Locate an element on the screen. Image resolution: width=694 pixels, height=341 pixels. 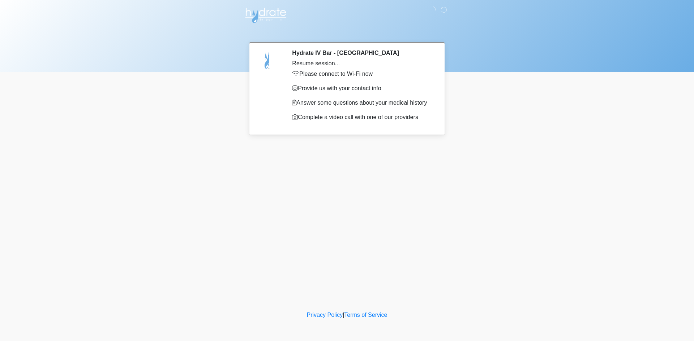
p: Answer some questions about your medical history is located at coordinates (362, 103).